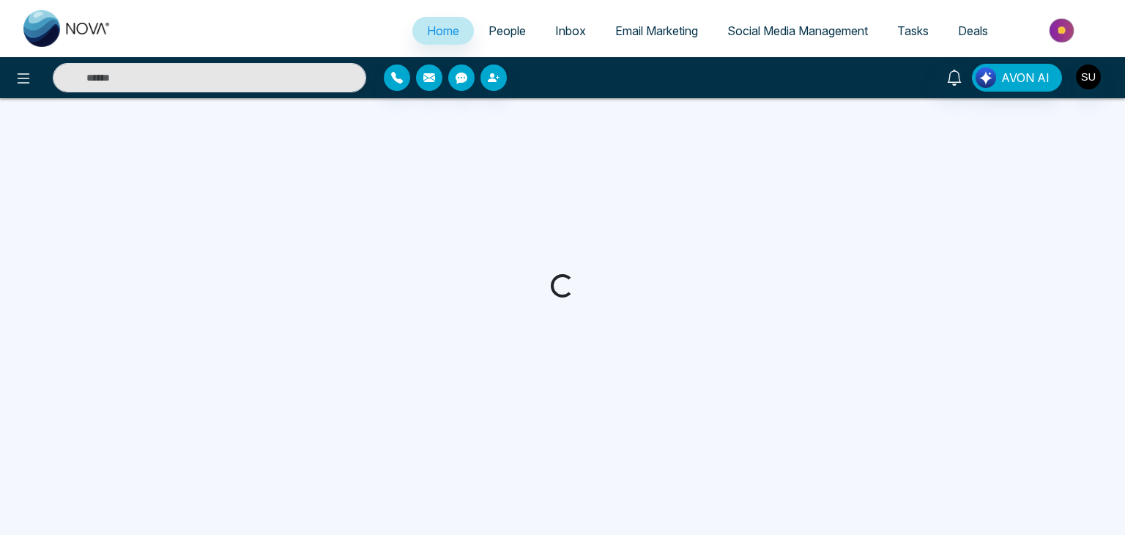 Image resolution: width=1125 pixels, height=535 pixels. What do you see at coordinates (973, 31) in the screenshot?
I see `span: Deals` at bounding box center [973, 31].